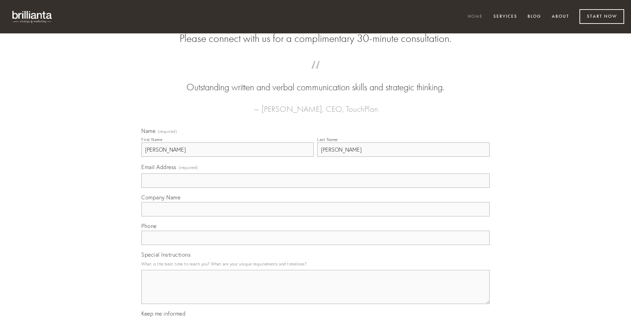 The width and height of the screenshot is (631, 320). What do you see at coordinates (159, 167) in the screenshot?
I see `span: Email Address` at bounding box center [159, 167].